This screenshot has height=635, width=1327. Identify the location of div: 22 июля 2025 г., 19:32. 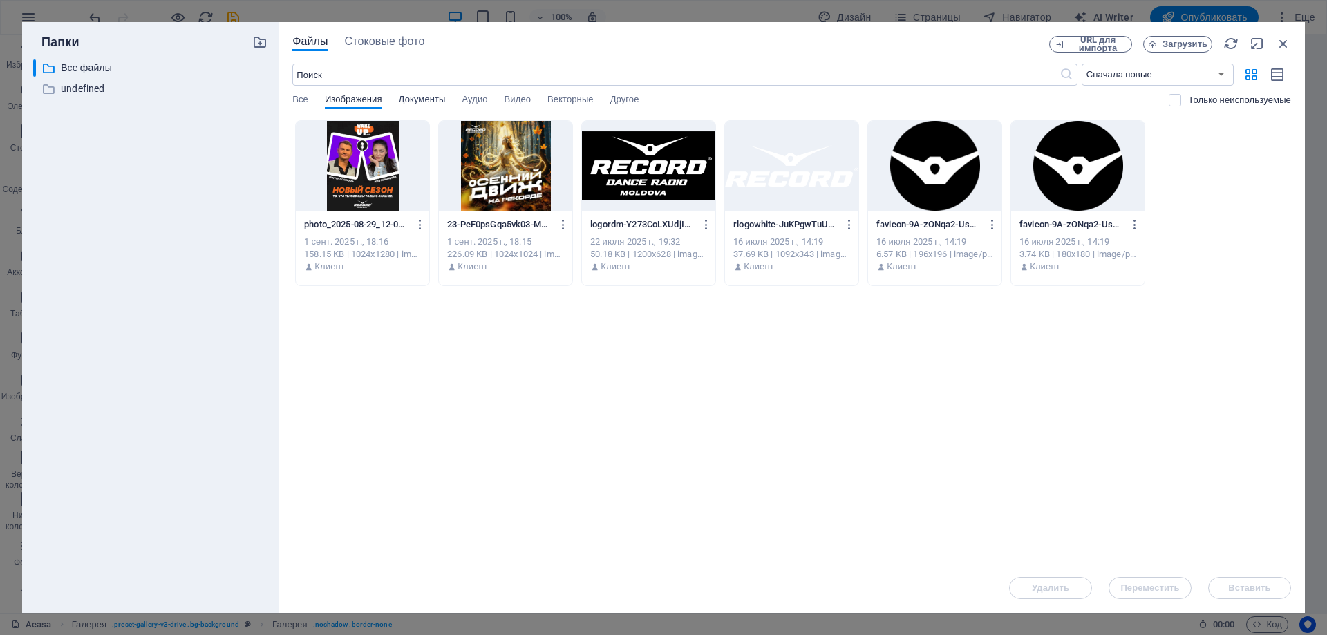
(648, 242).